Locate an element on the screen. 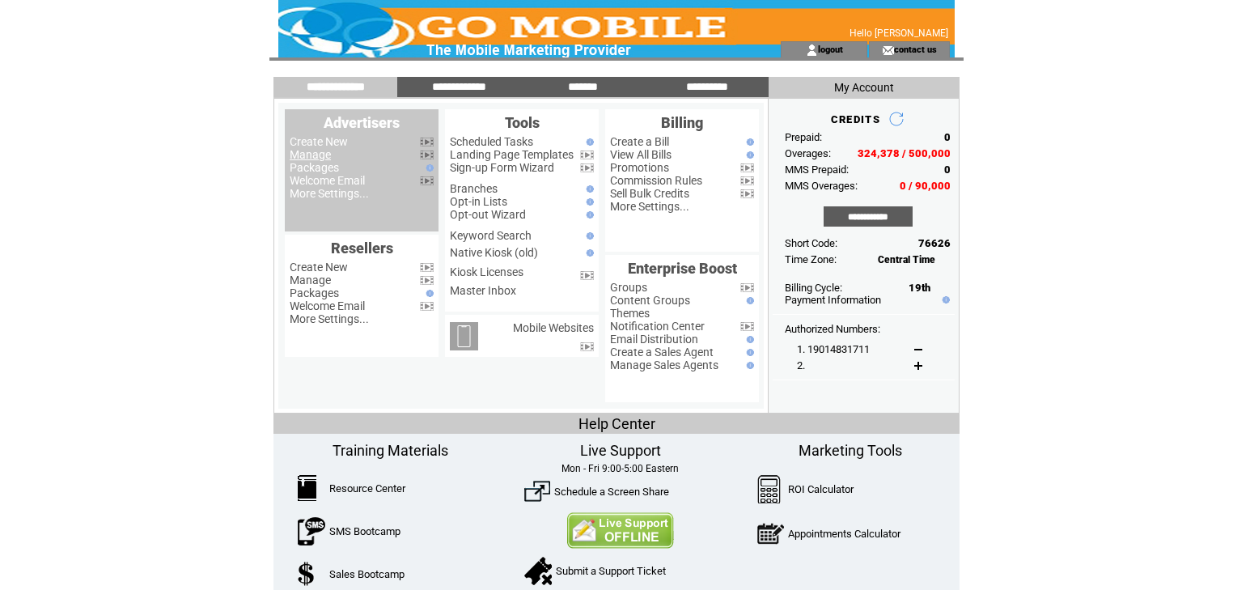 This screenshot has height=590, width=1233. span: 2. is located at coordinates (801, 365).